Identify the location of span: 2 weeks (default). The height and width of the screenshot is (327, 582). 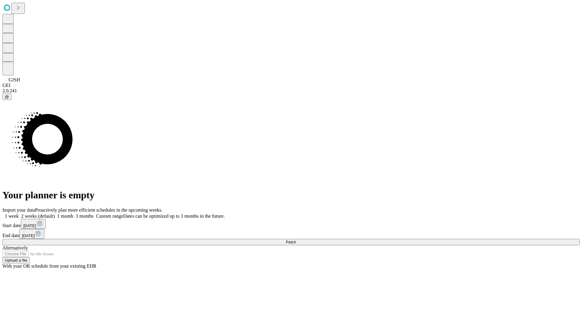
(38, 216).